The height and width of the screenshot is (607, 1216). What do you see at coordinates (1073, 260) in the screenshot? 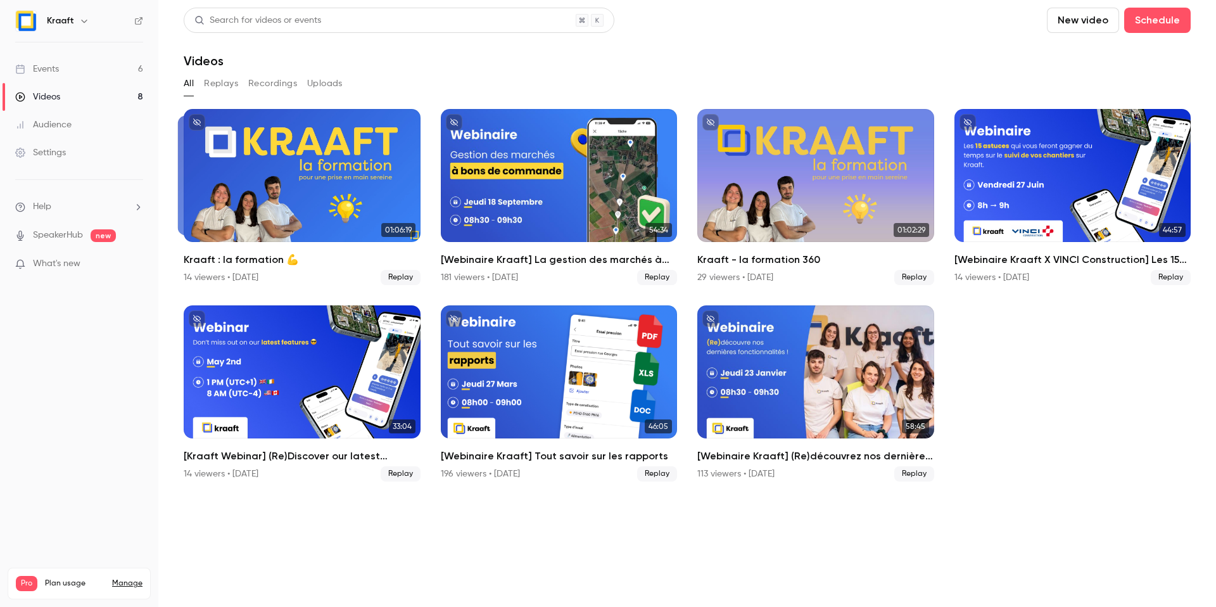
I see `h2: [Webinaire Kraaft X VINCI Construction] Les 15 astuces qui vous feront gagner du temps sur le sui...` at bounding box center [1073, 260].